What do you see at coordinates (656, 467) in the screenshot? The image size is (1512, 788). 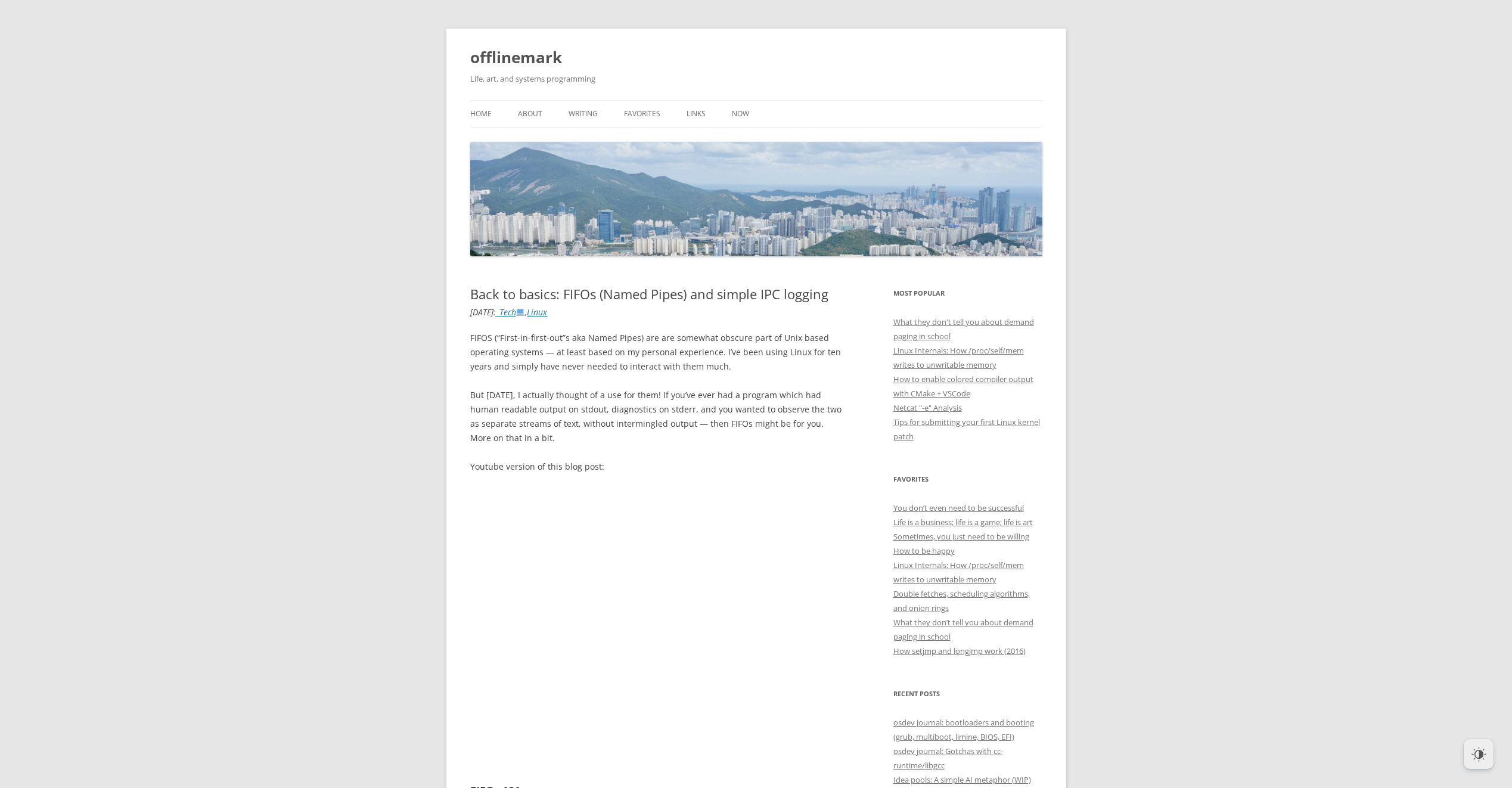 I see `p: Youtube version of this blog post:` at bounding box center [656, 467].